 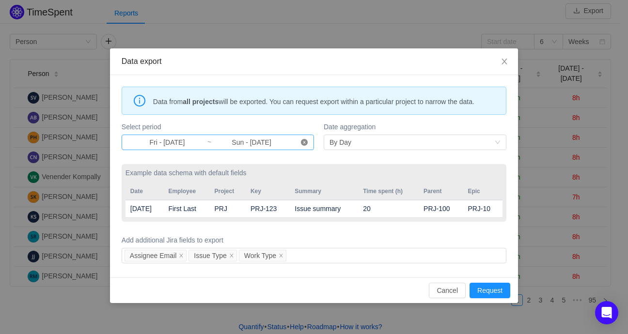 What do you see at coordinates (388, 209) in the screenshot?
I see `td: 20` at bounding box center [388, 209].